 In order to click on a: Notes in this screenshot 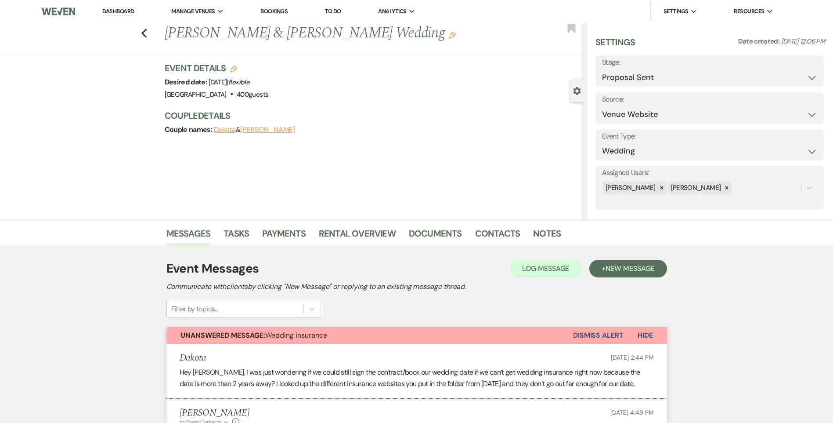, I will do `click(547, 236)`.